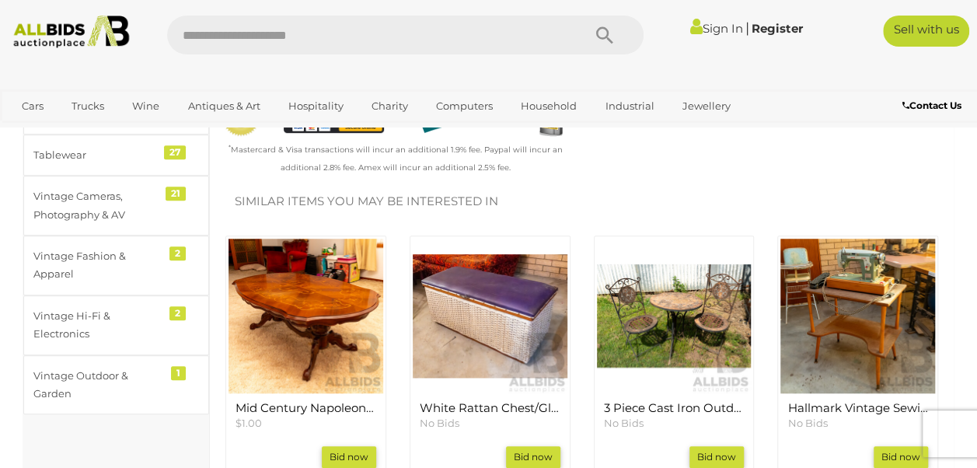 This screenshot has height=468, width=977. What do you see at coordinates (97, 385) in the screenshot?
I see `div: Vintage Outdoor & Garden` at bounding box center [97, 385].